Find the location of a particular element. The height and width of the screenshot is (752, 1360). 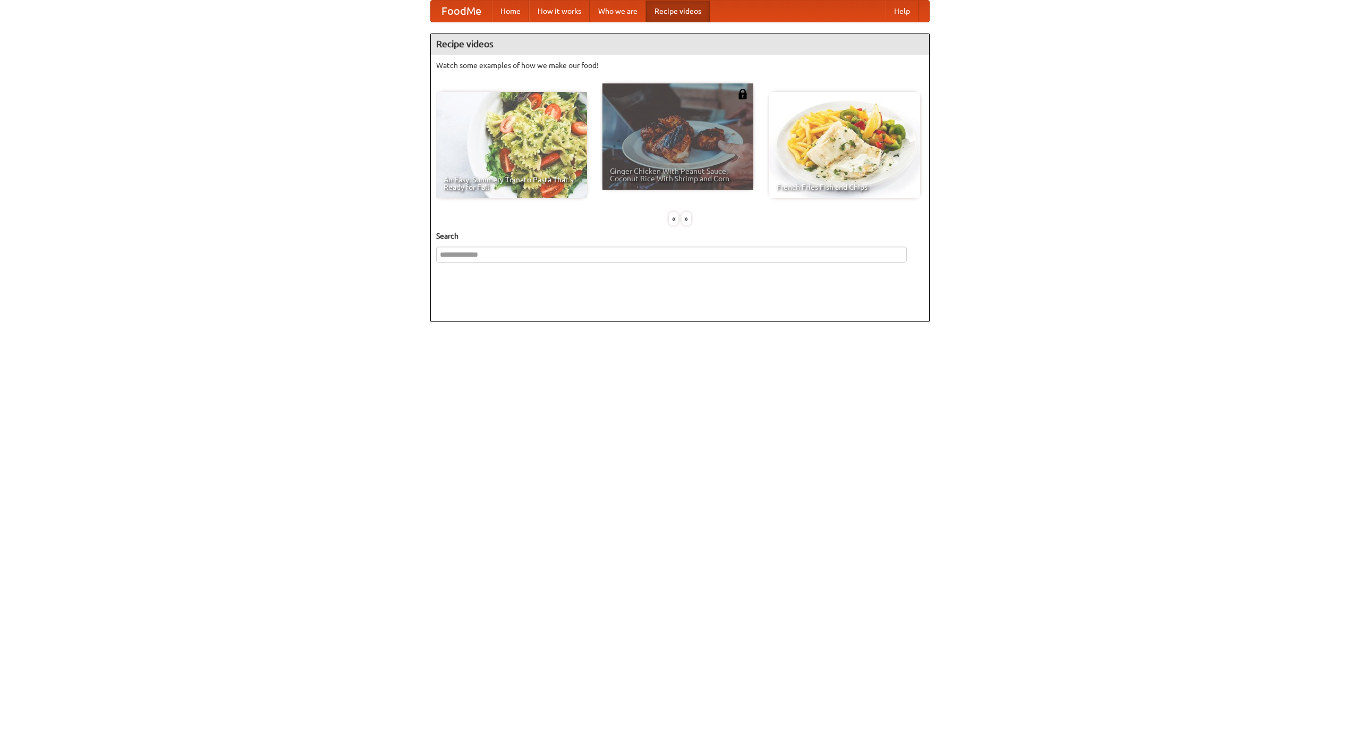

h5: Search is located at coordinates (680, 236).